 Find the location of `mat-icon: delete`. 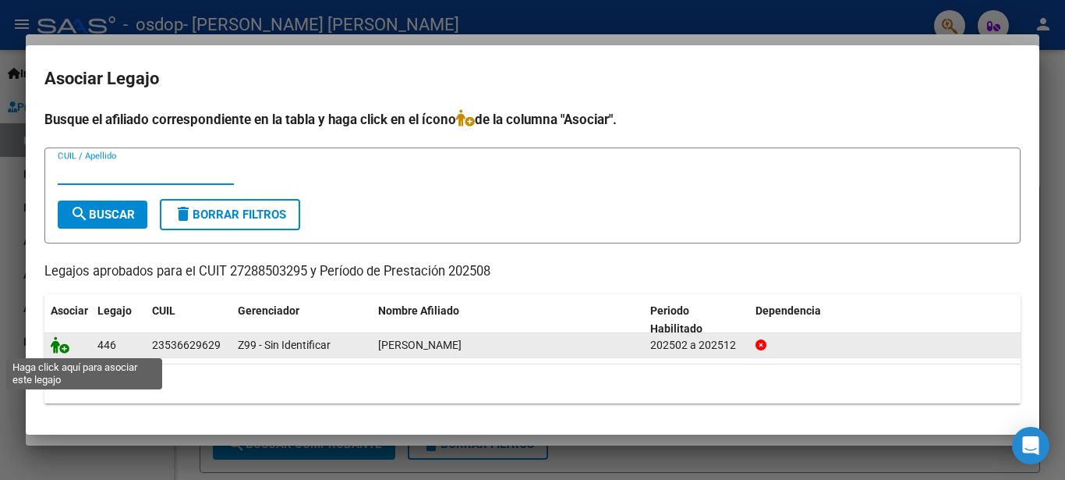

mat-icon: delete is located at coordinates (183, 214).